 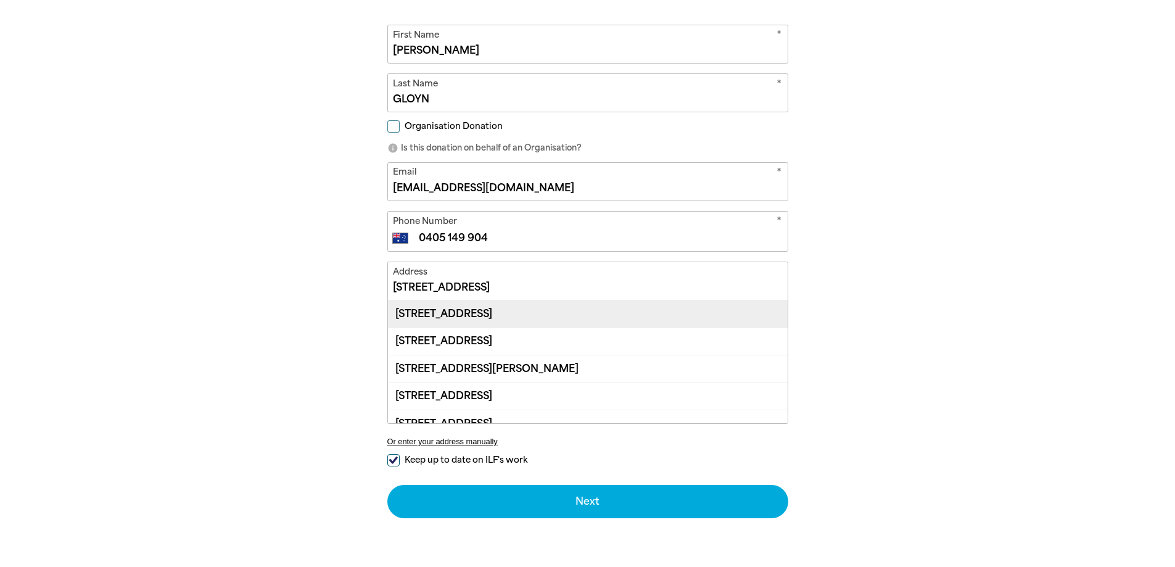 I want to click on i: info, so click(x=393, y=148).